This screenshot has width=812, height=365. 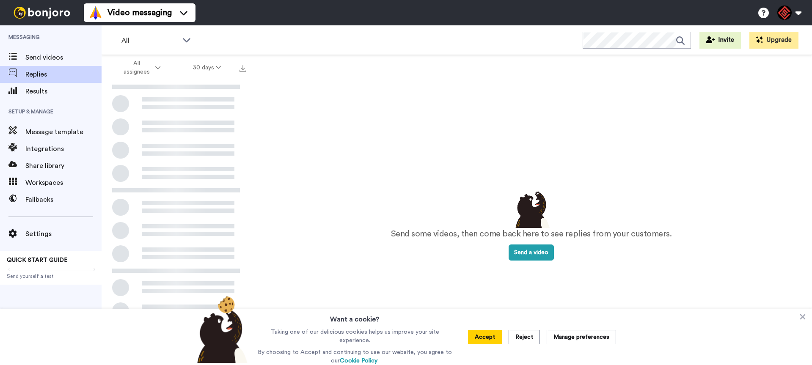 I want to click on span: Fallbacks, so click(x=63, y=200).